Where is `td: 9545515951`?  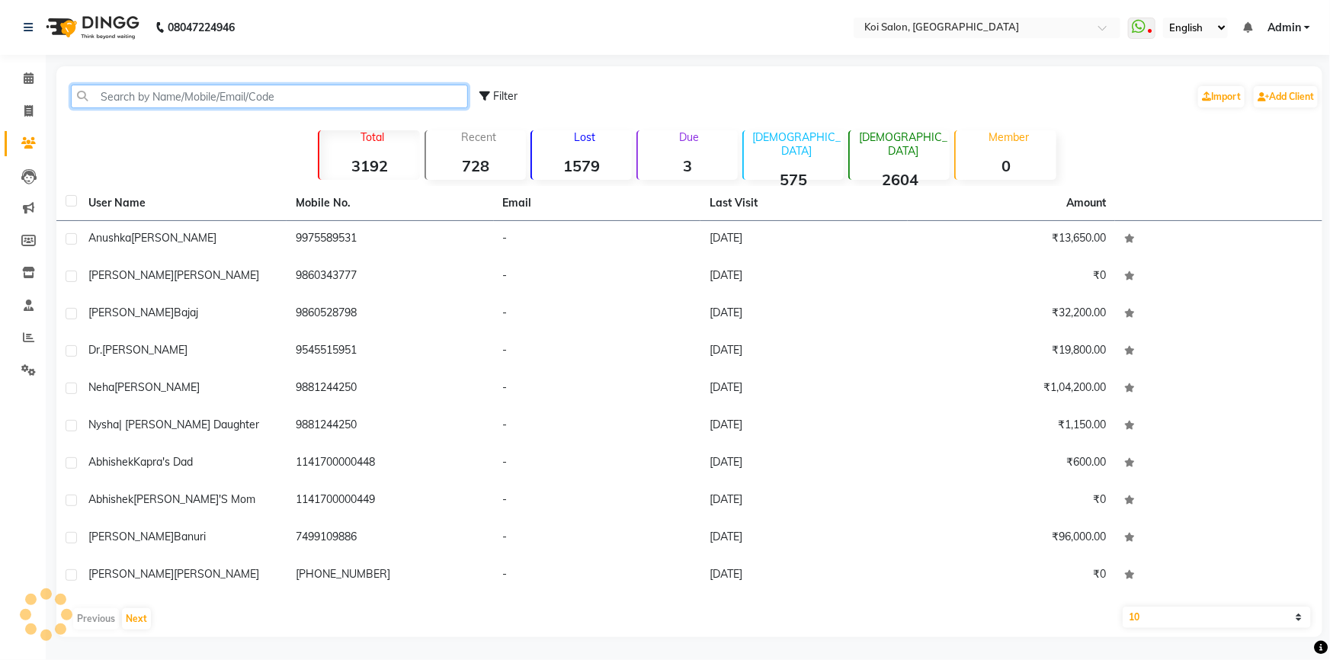 td: 9545515951 is located at coordinates (390, 351).